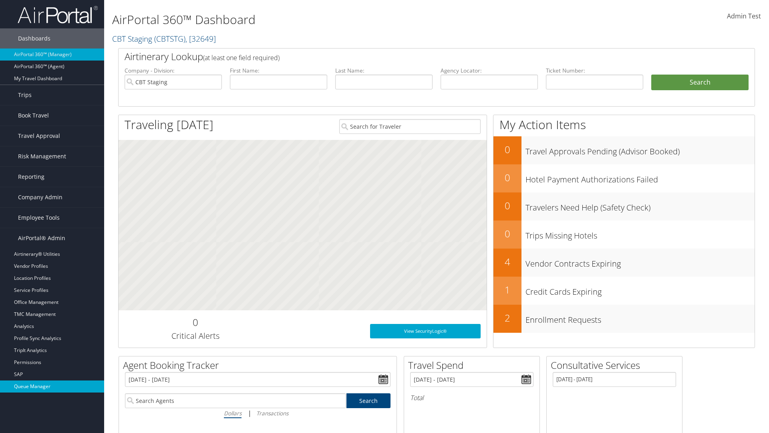 The image size is (769, 433). I want to click on a: View SecurityLogic®, so click(425, 331).